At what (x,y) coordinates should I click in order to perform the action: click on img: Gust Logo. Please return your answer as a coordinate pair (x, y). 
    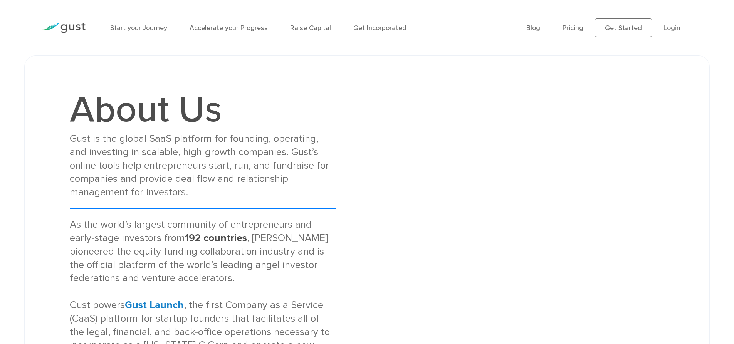
    Looking at the image, I should click on (64, 28).